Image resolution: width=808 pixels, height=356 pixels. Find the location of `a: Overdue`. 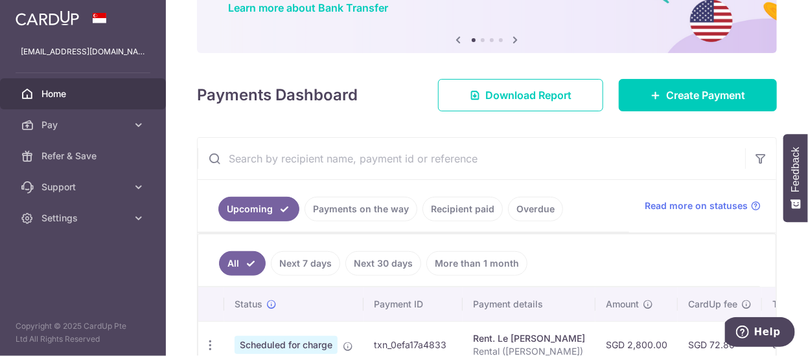

a: Overdue is located at coordinates (535, 209).